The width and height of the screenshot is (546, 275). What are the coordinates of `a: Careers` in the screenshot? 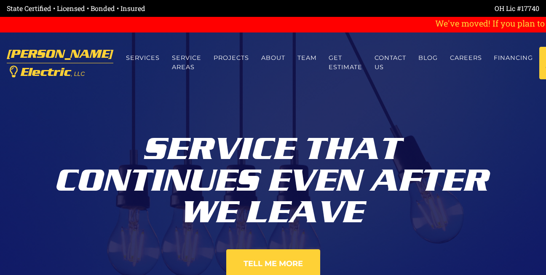 It's located at (466, 58).